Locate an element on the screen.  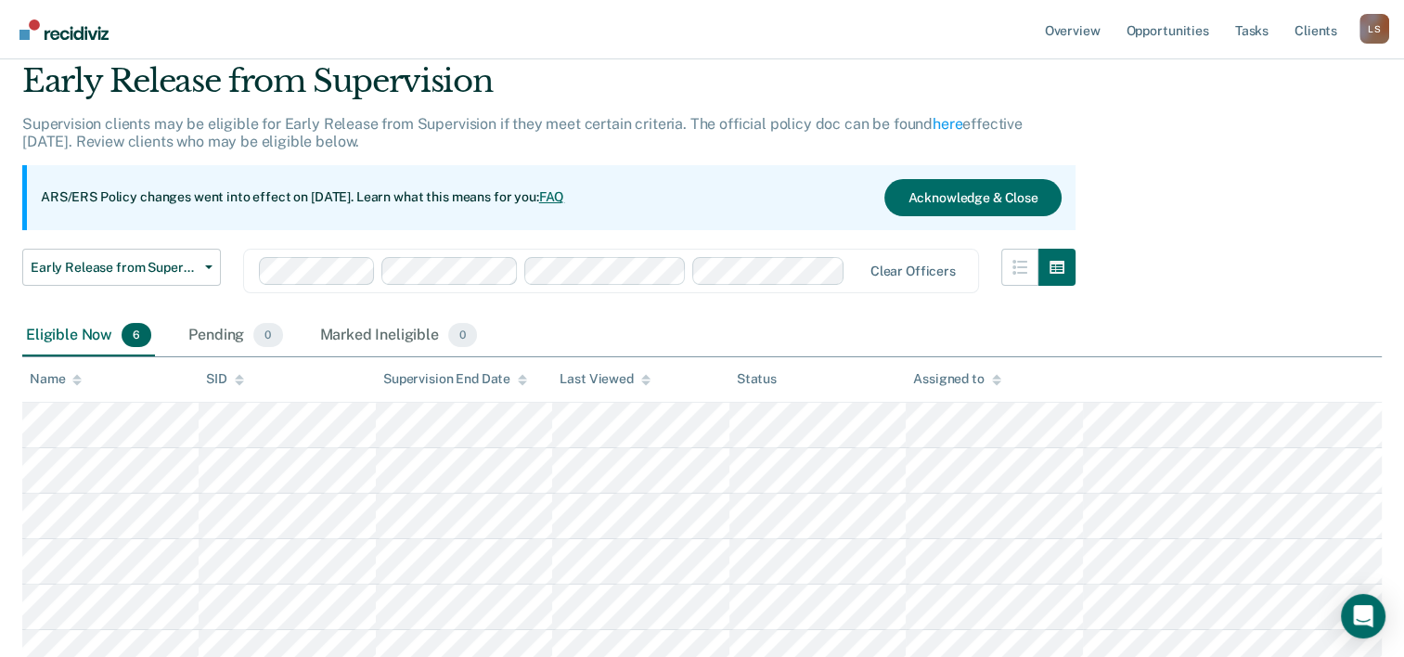
div: Supervision End Date is located at coordinates (455, 379).